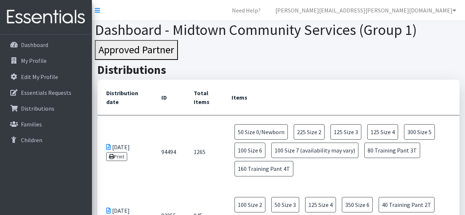 This screenshot has height=215, width=465. What do you see at coordinates (38, 108) in the screenshot?
I see `p: Distributions` at bounding box center [38, 108].